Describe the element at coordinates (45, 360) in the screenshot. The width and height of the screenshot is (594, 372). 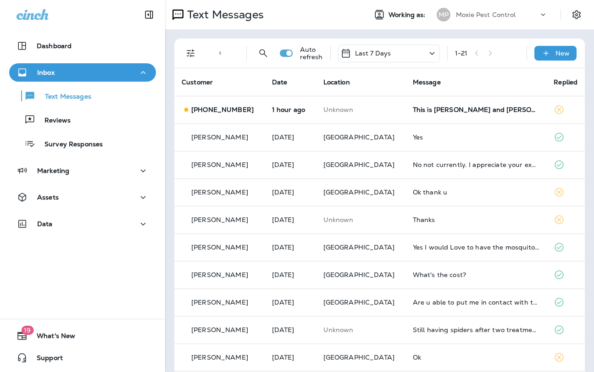
I see `span: Support` at that location.